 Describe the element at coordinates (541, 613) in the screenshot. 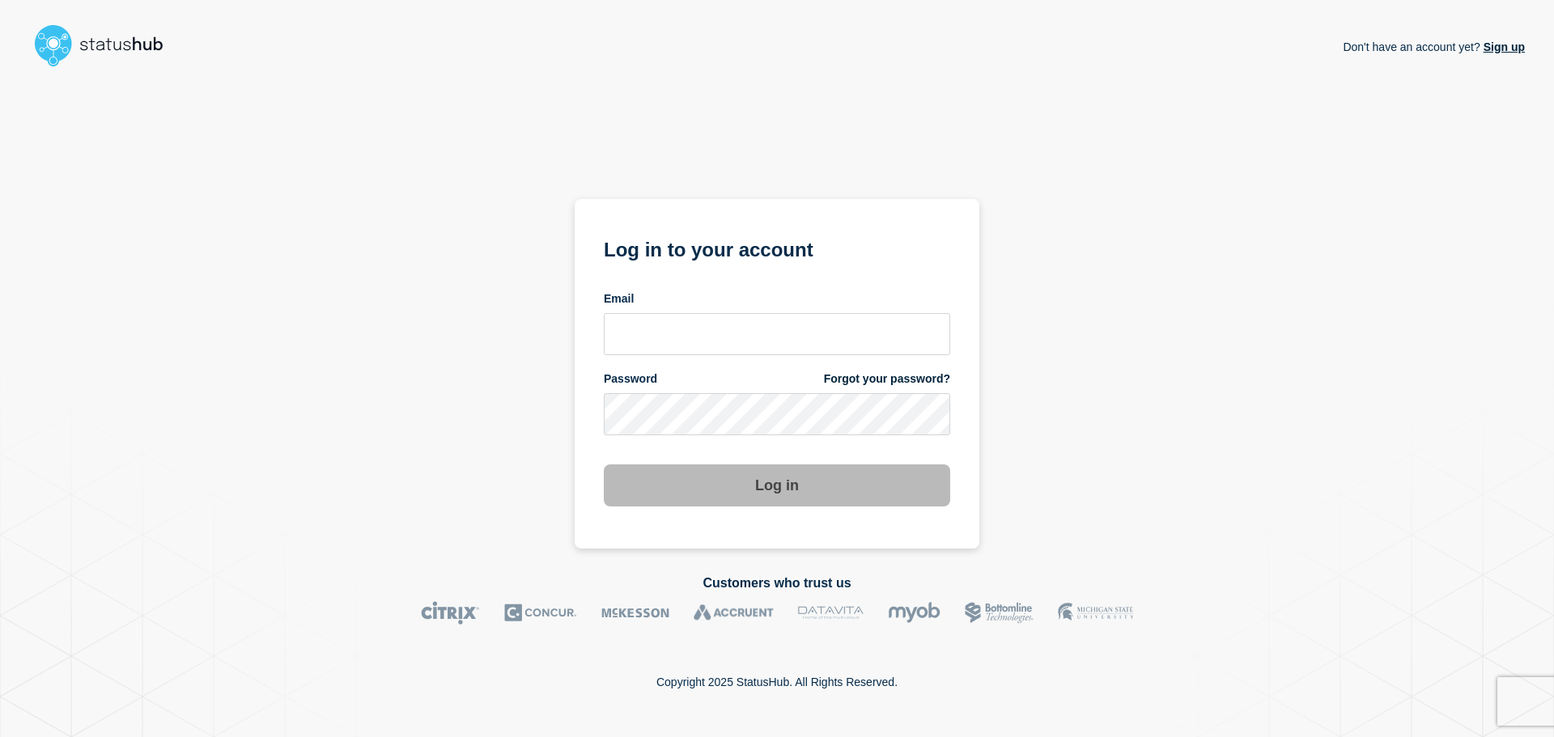

I see `img: Concur logo` at that location.